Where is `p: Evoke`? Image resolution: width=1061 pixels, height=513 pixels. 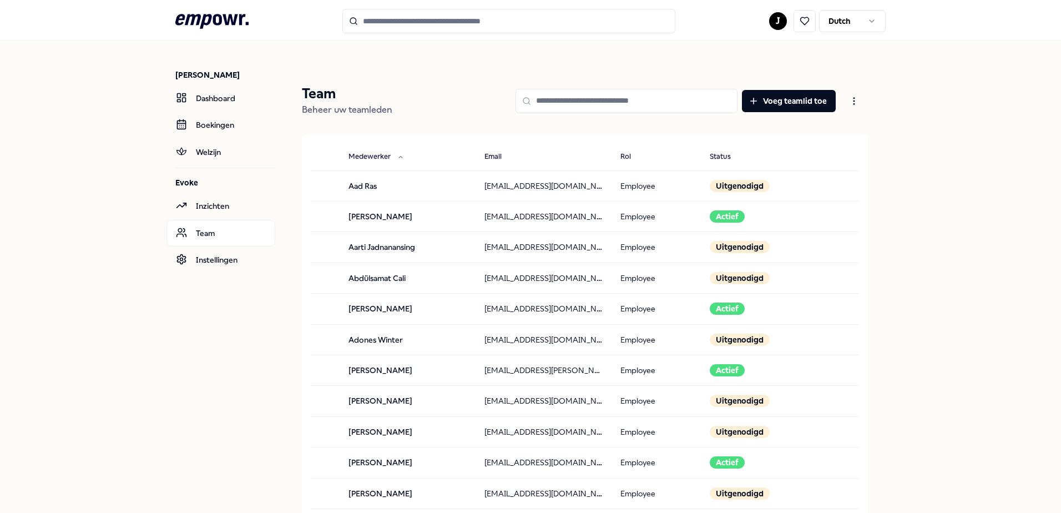
p: Evoke is located at coordinates (225, 183).